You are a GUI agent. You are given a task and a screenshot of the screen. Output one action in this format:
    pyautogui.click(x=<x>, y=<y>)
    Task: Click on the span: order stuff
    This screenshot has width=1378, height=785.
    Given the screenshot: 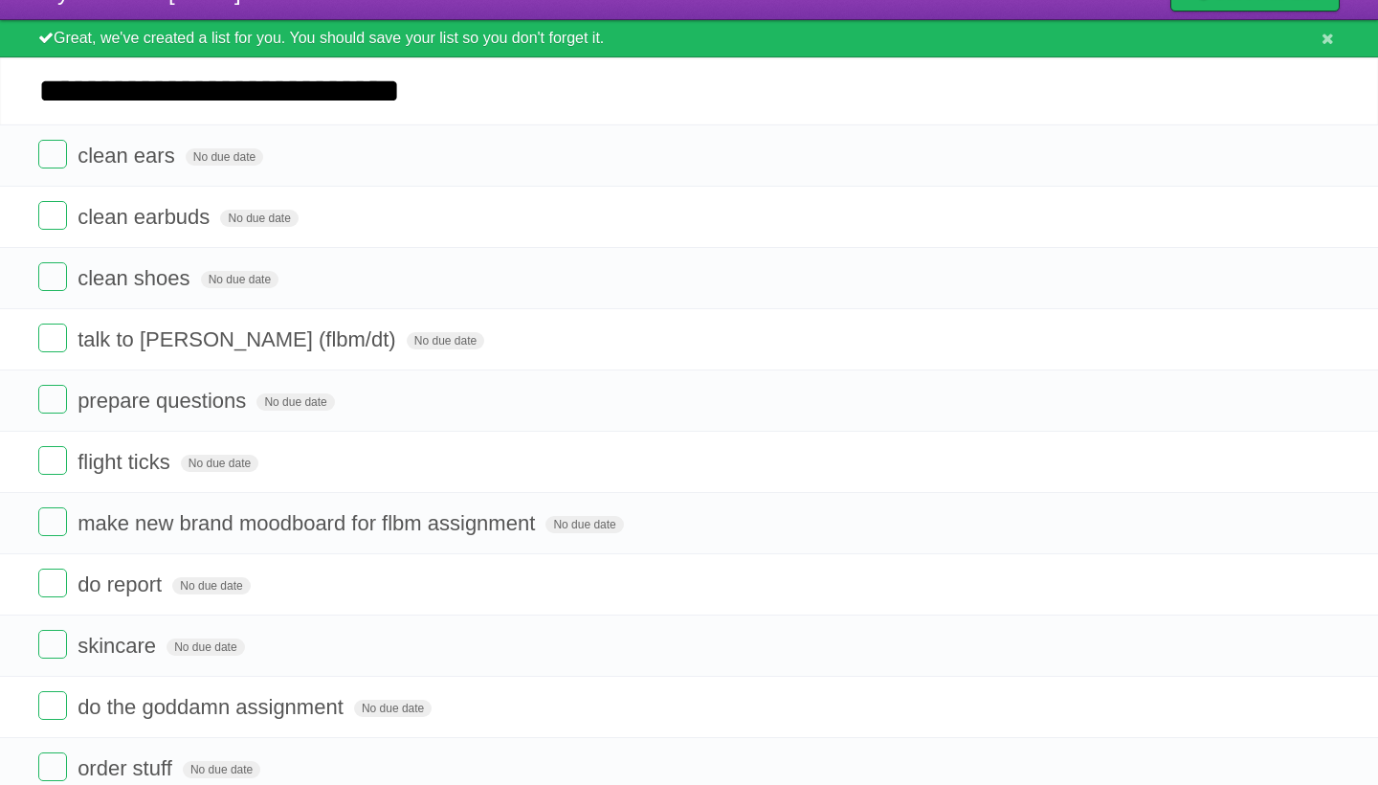 What is the action you would take?
    pyautogui.click(x=127, y=767)
    